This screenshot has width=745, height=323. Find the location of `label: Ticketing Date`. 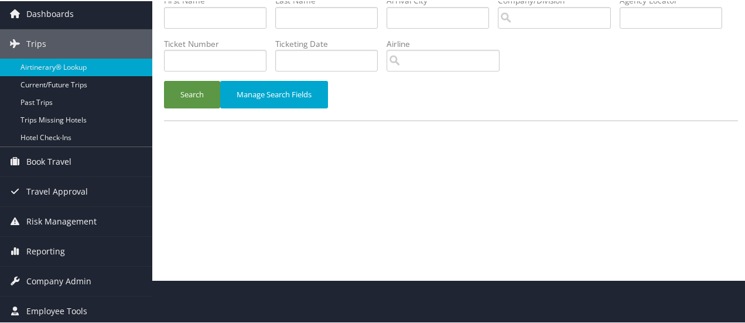

label: Ticketing Date is located at coordinates (331, 43).